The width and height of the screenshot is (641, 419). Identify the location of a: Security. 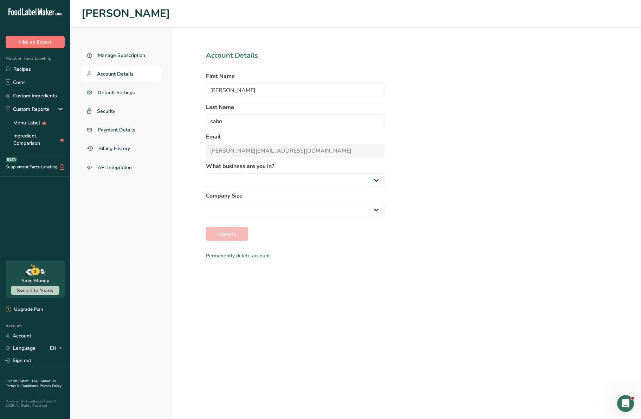
(121, 111).